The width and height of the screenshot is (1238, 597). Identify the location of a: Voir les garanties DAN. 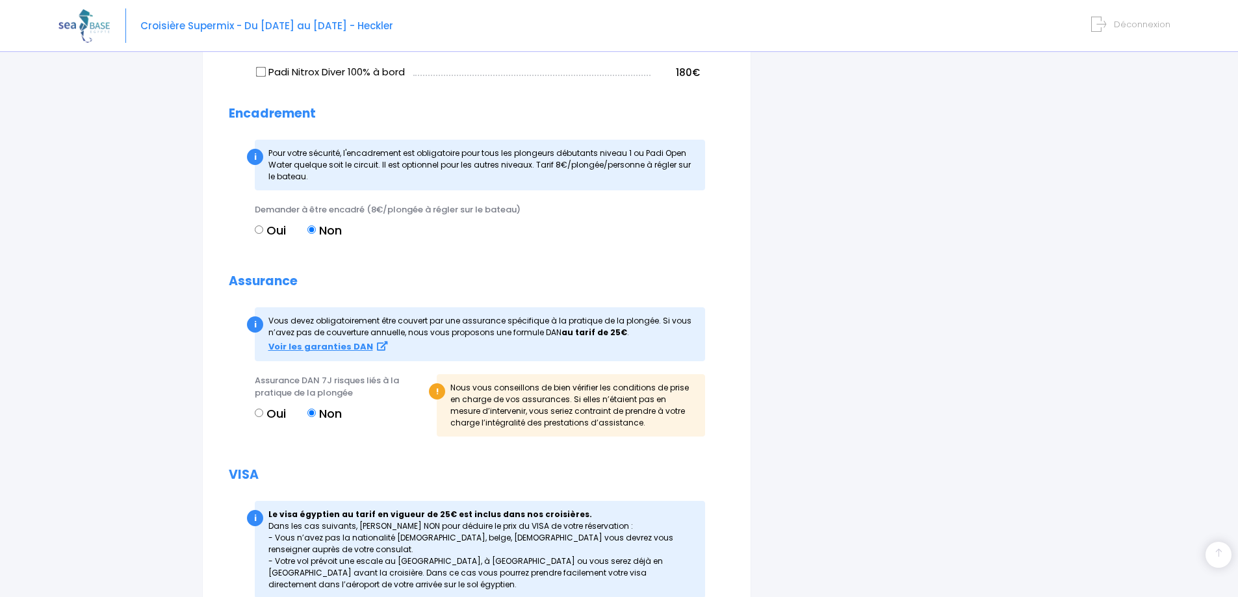
(328, 346).